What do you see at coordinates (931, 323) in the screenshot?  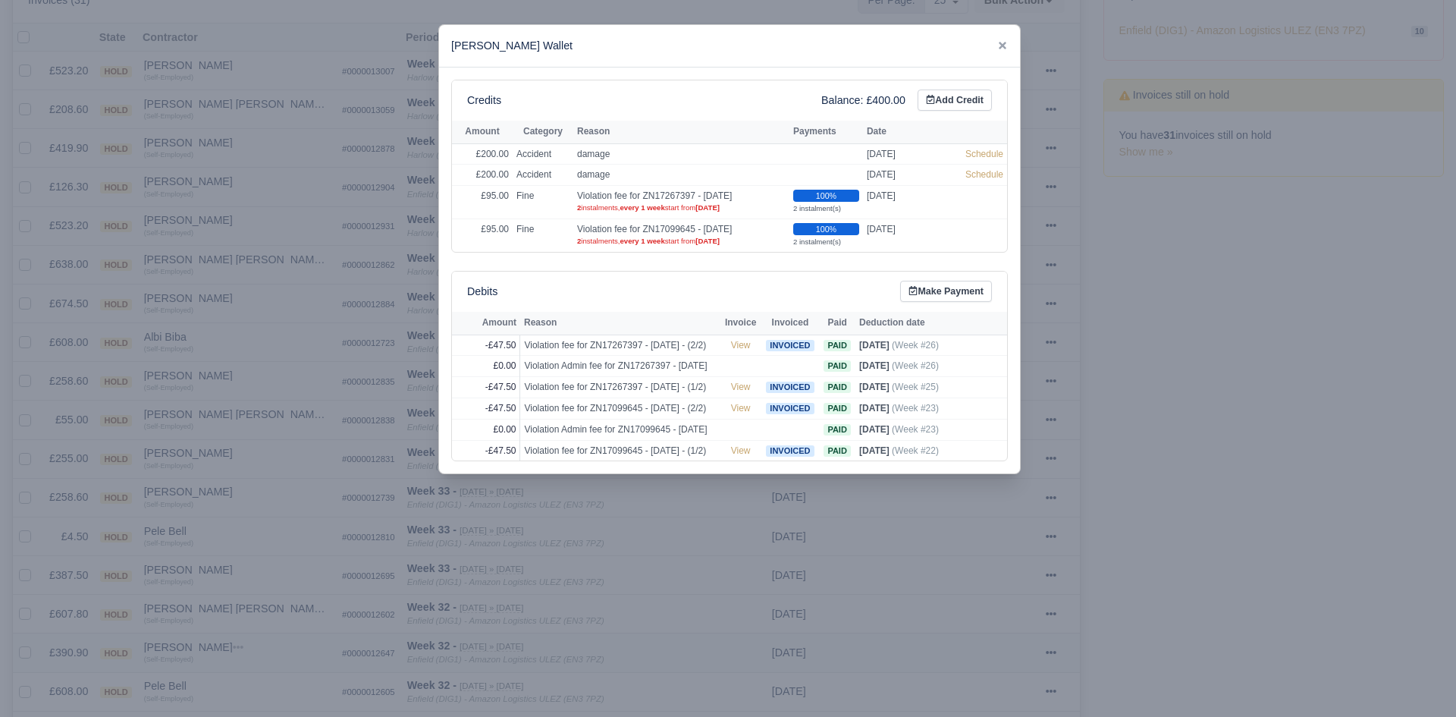 I see `th: Deduction date` at bounding box center [931, 323].